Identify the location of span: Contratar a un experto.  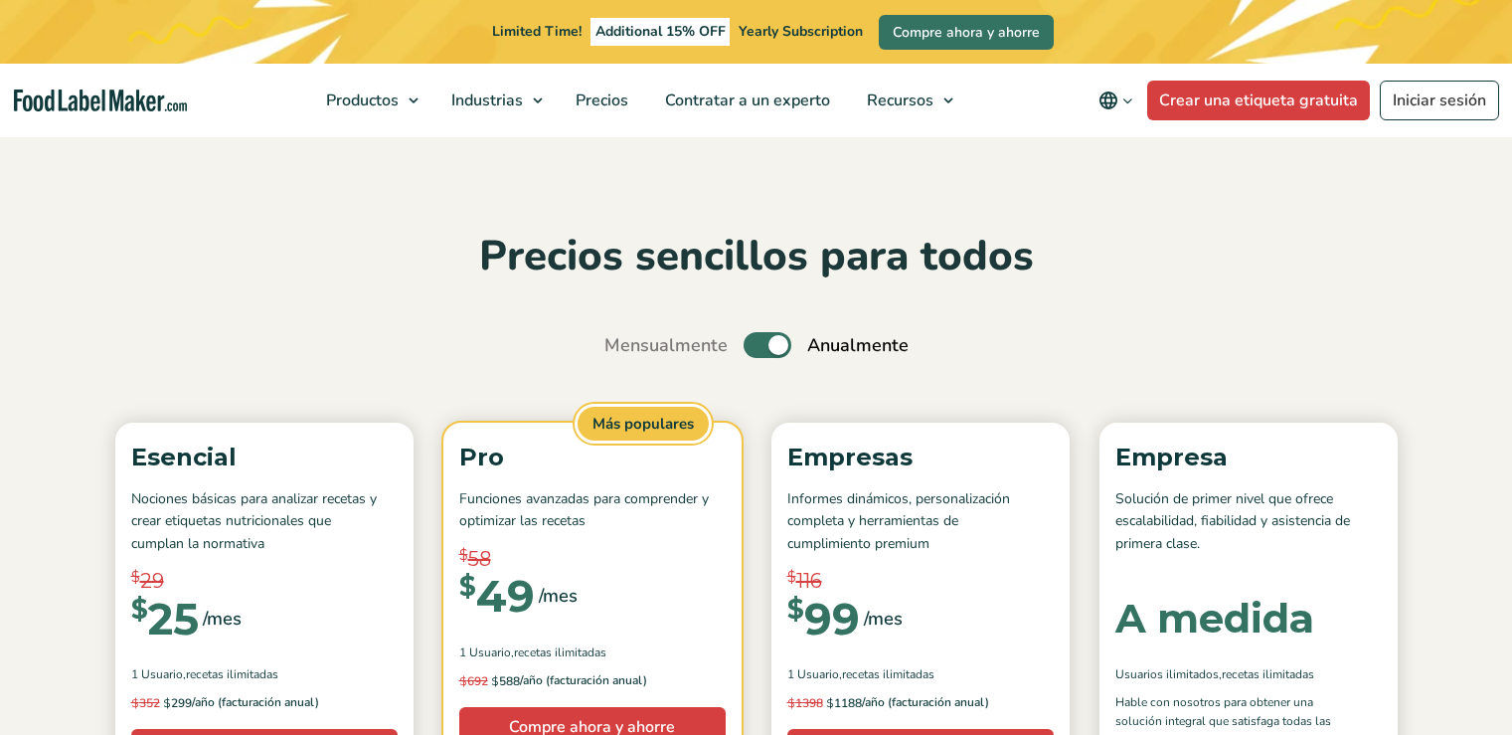
(746, 100).